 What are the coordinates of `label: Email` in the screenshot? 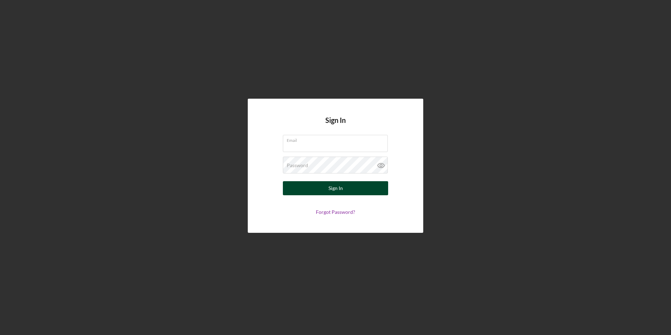 It's located at (337, 139).